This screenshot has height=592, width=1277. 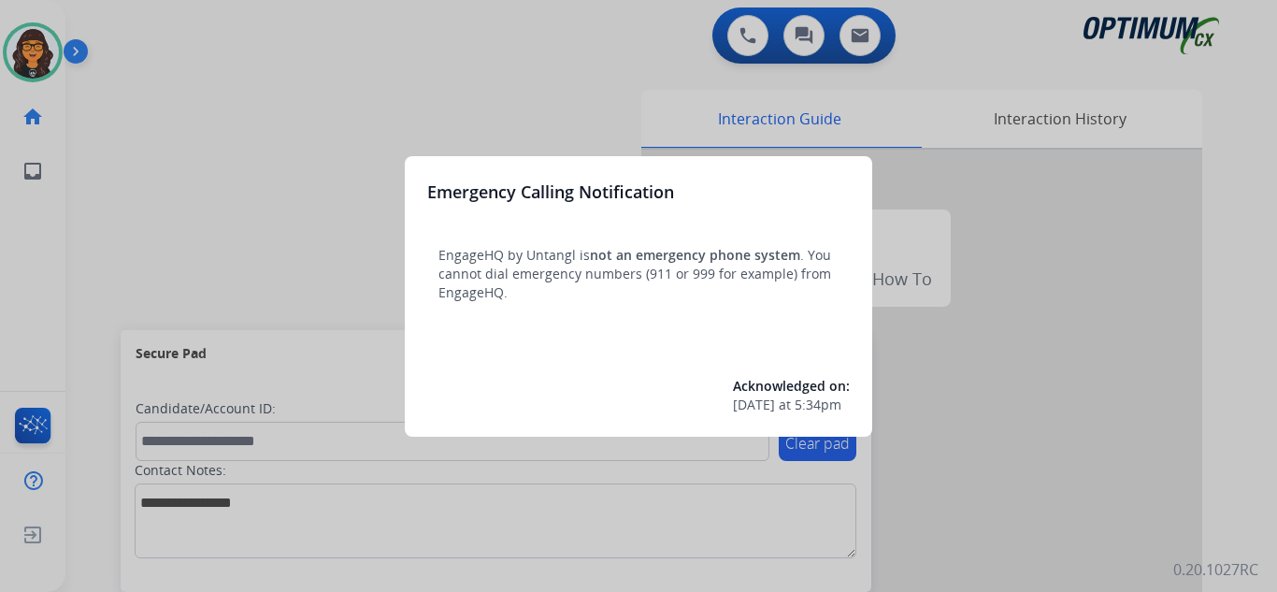 I want to click on p: 0.20.1027RC, so click(x=1215, y=569).